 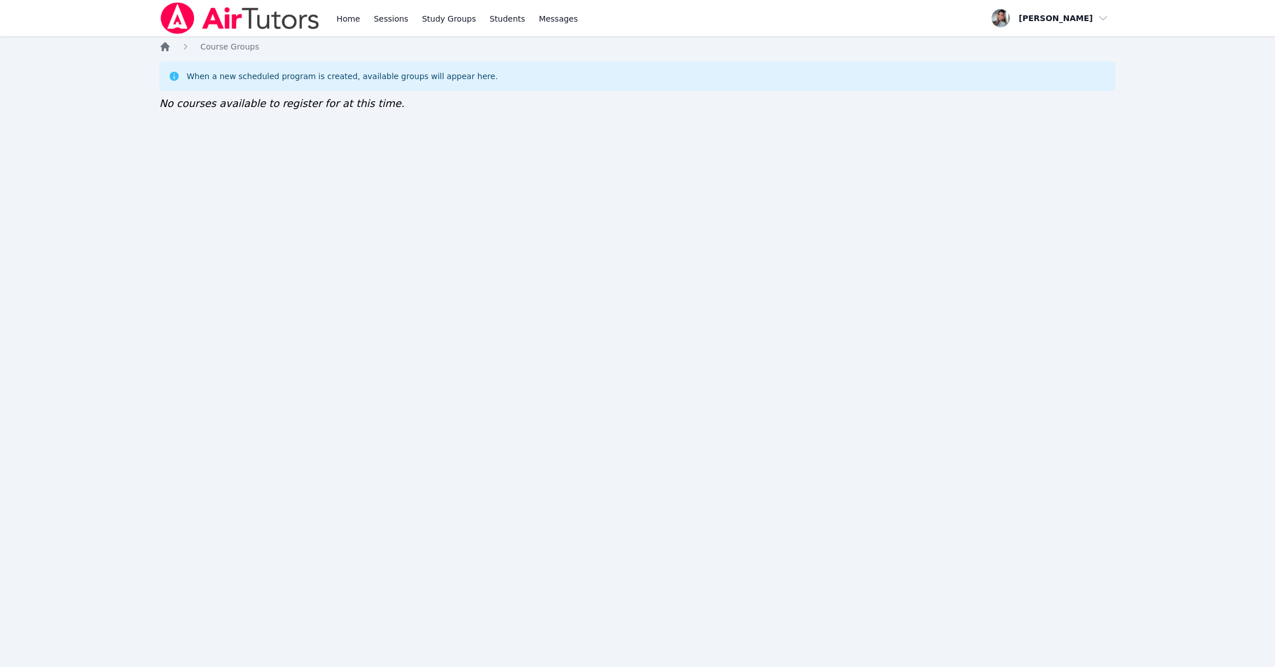 I want to click on div: When a new scheduled program is created, available groups will appear here., so click(x=342, y=76).